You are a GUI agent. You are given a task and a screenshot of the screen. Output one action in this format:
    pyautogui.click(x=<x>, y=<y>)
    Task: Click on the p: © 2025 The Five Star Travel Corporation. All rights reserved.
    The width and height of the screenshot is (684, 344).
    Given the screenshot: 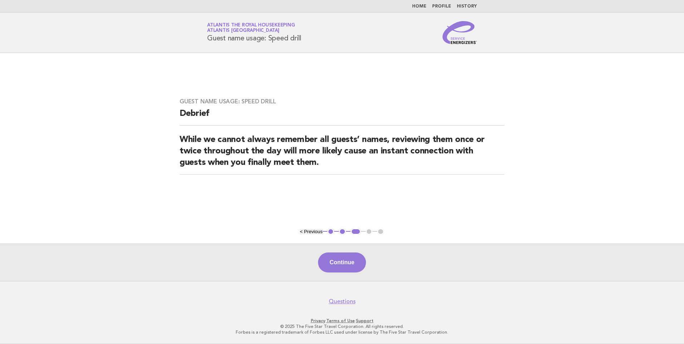 What is the action you would take?
    pyautogui.click(x=342, y=327)
    